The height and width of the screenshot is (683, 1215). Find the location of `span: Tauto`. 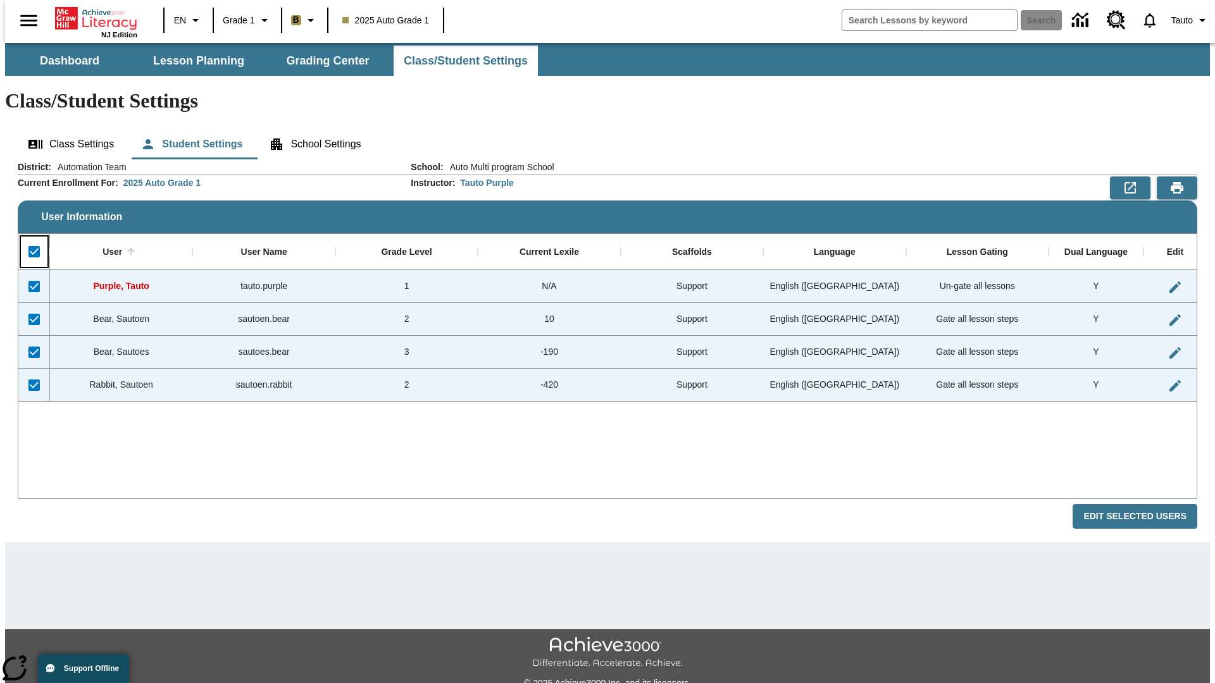

span: Tauto is located at coordinates (1182, 20).